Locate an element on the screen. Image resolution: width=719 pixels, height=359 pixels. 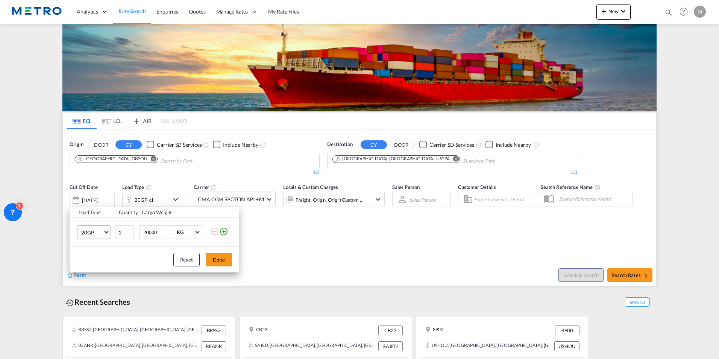
md-select: Choose: 20GP is located at coordinates (94, 232).